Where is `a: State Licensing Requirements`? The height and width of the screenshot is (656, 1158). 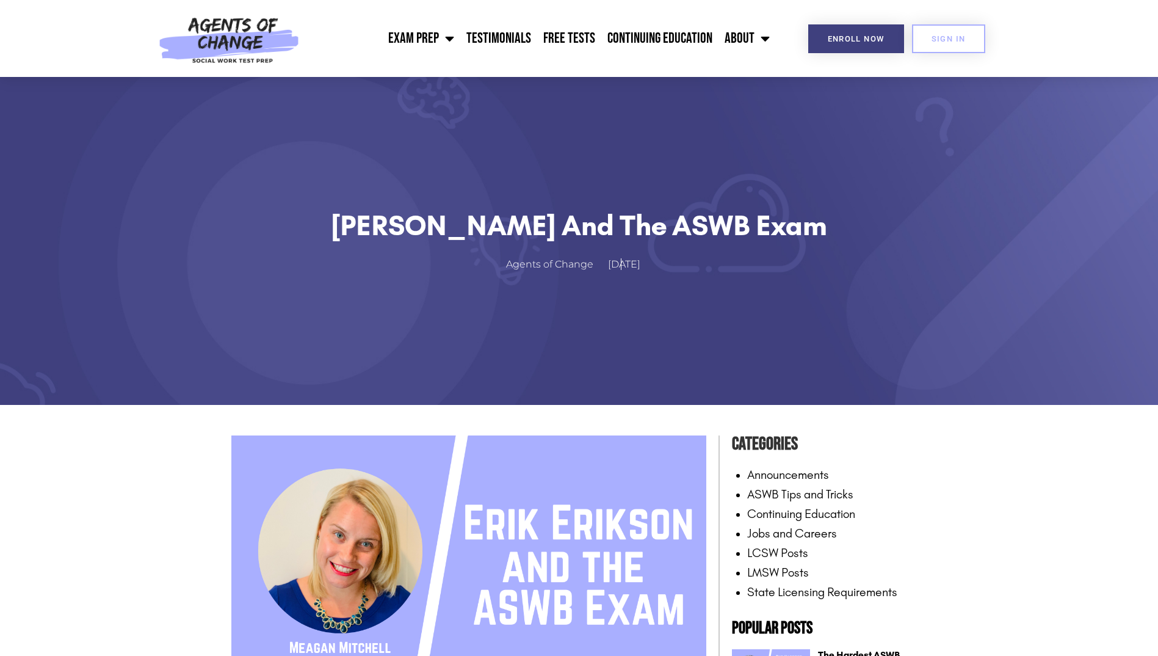 a: State Licensing Requirements is located at coordinates (822, 592).